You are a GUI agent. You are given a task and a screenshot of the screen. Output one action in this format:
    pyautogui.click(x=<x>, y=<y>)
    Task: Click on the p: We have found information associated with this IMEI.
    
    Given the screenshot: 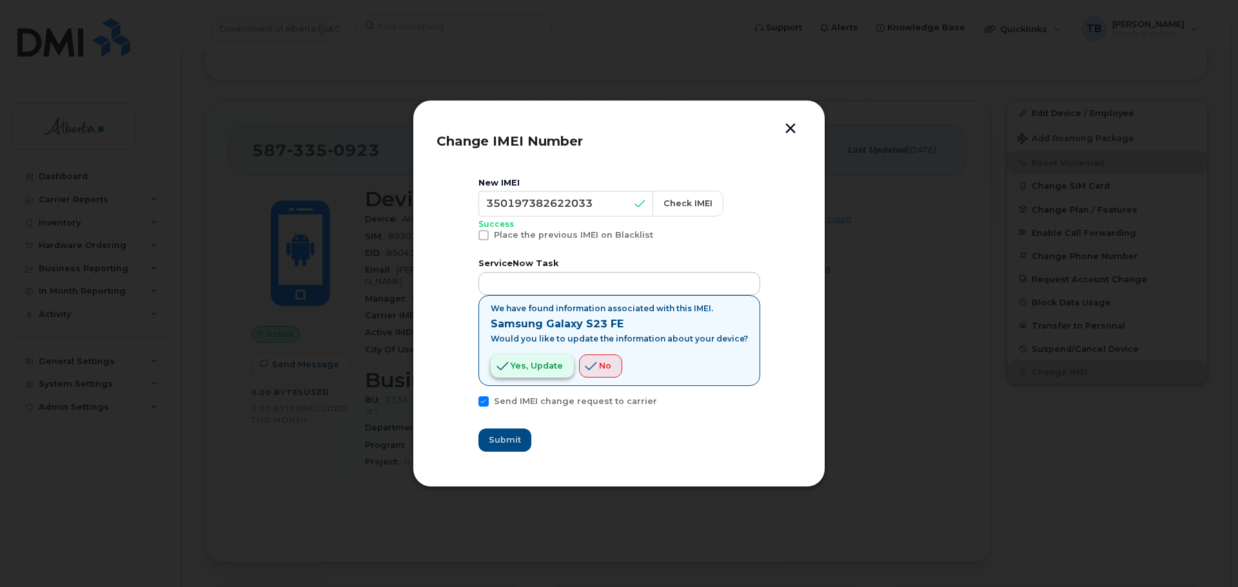 What is the action you would take?
    pyautogui.click(x=619, y=309)
    